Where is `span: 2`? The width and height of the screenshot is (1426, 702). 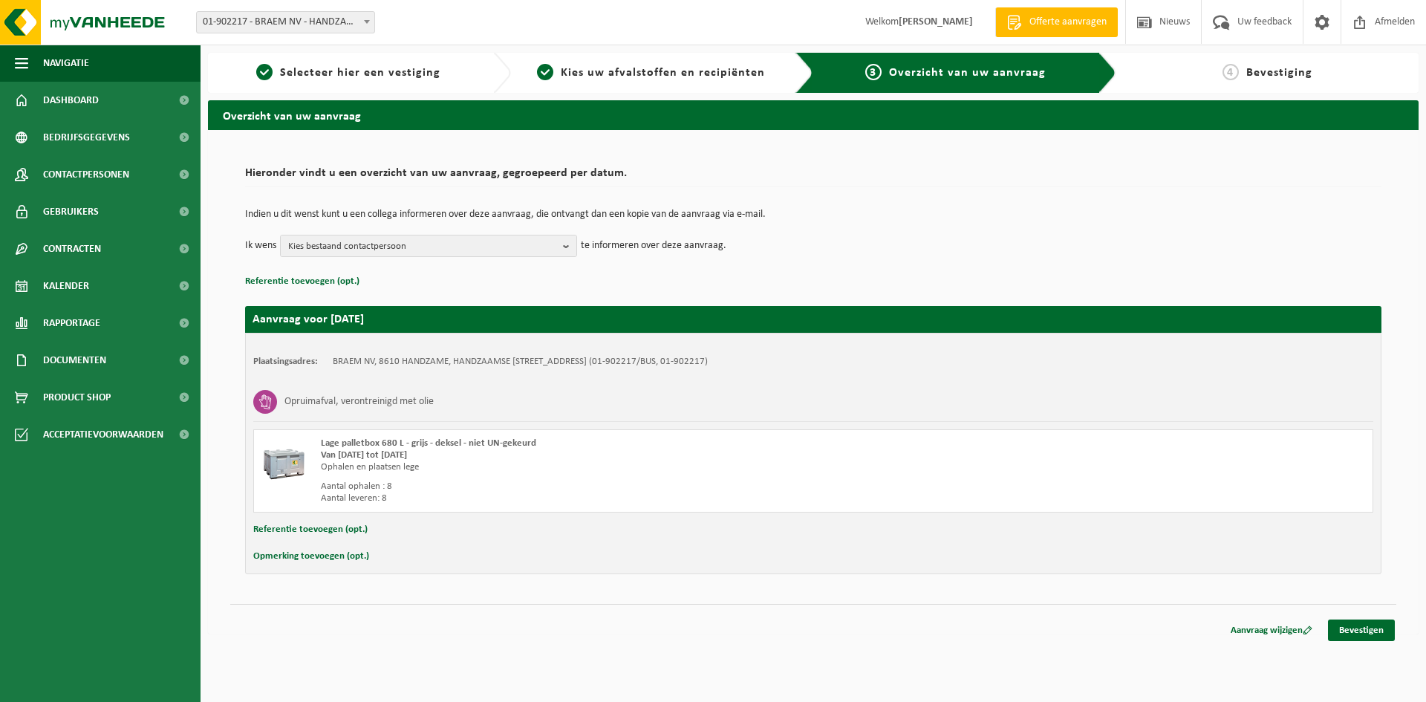
span: 2 is located at coordinates (545, 72).